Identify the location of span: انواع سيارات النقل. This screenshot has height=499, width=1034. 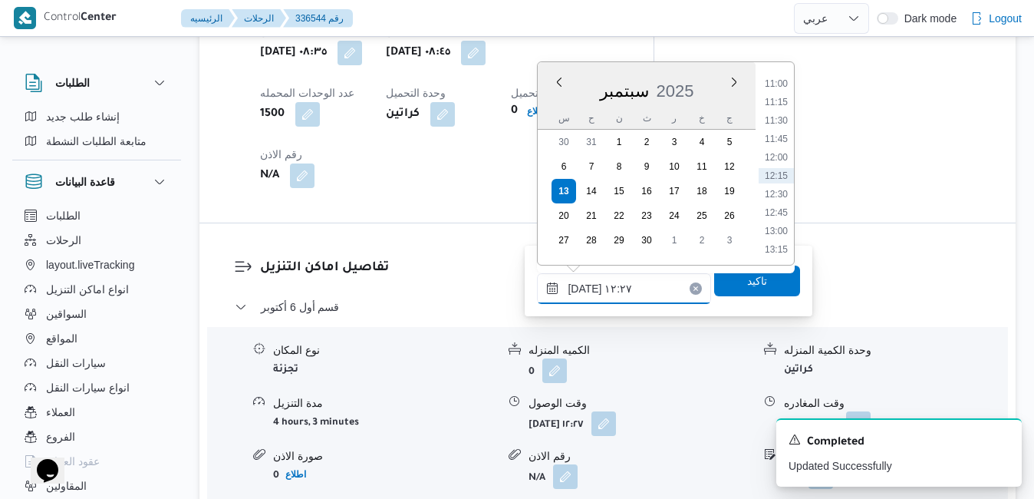
(87, 387).